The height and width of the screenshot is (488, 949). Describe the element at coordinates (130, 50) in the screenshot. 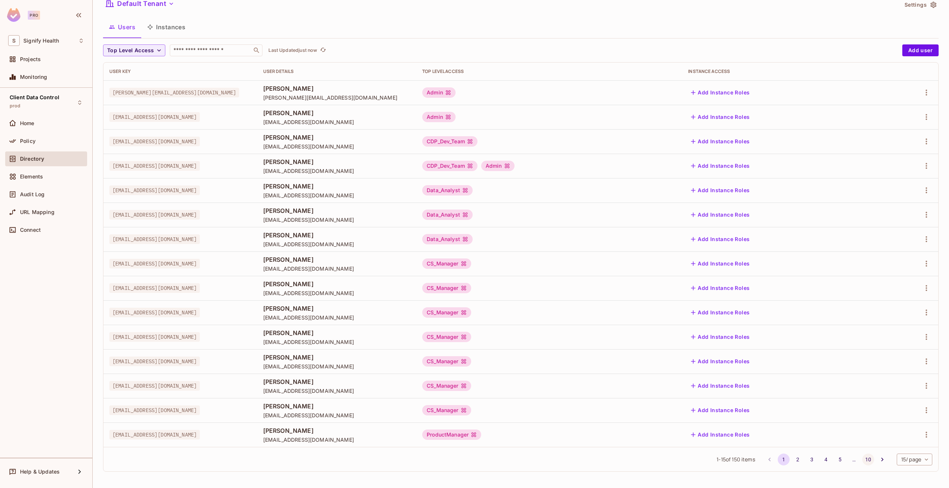

I see `span: Top Level Access` at that location.